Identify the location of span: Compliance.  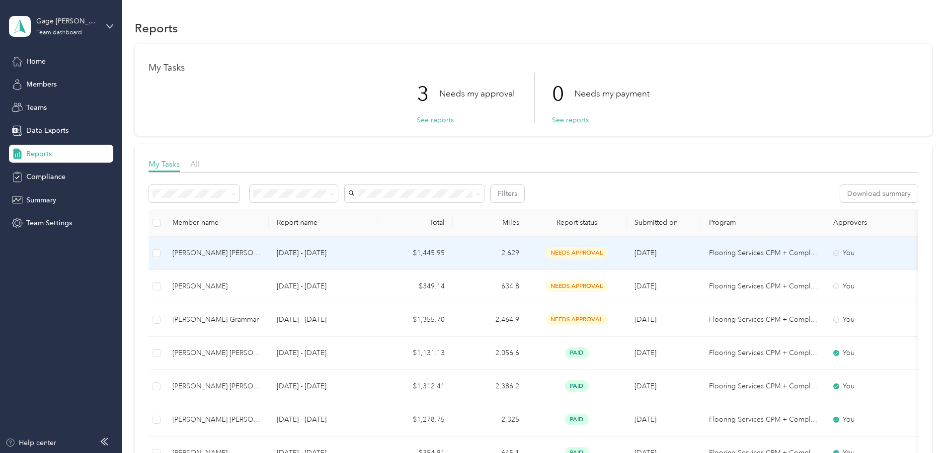
(46, 176).